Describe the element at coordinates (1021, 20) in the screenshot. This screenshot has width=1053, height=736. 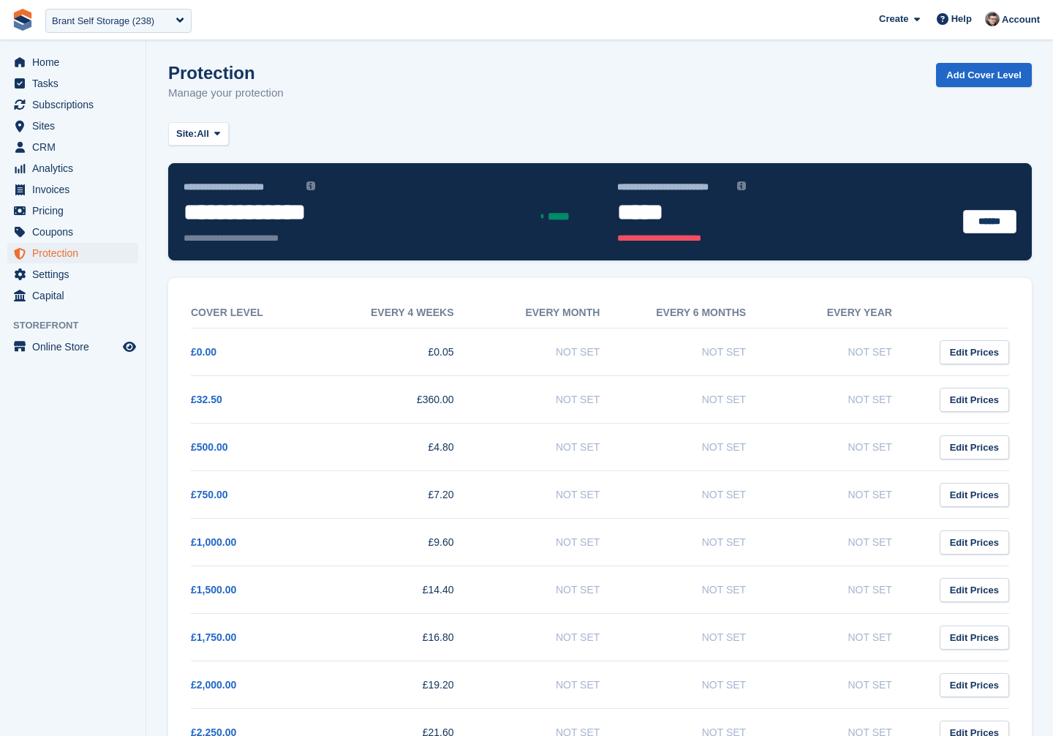
I see `span: Account` at that location.